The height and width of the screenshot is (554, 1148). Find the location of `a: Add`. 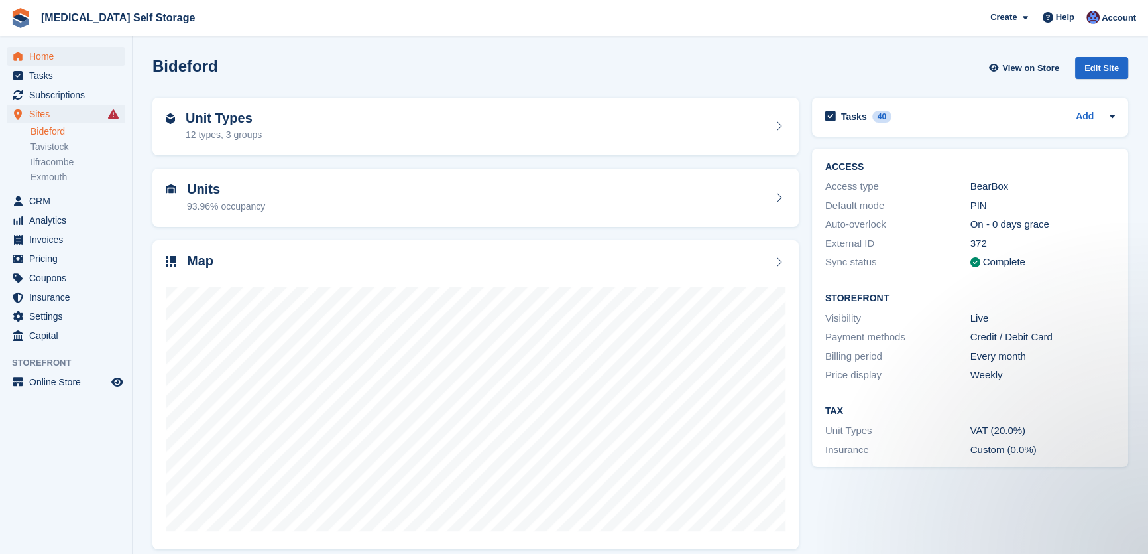

a: Add is located at coordinates (1085, 117).